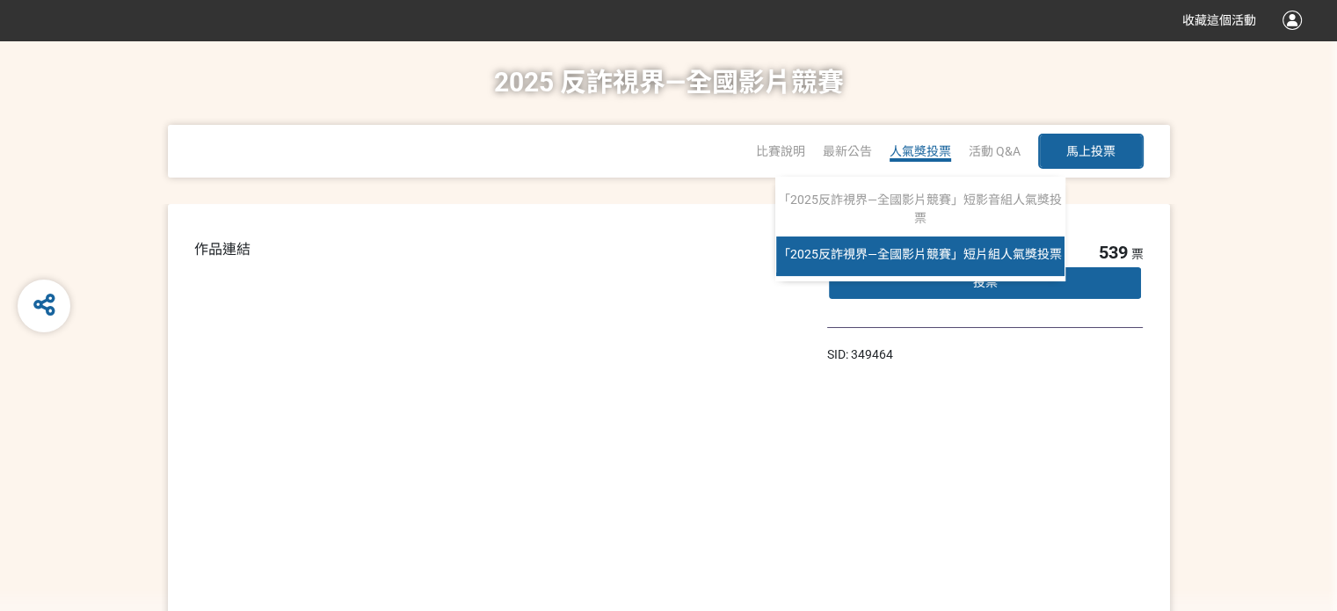  Describe the element at coordinates (921, 151) in the screenshot. I see `span: 人氣獎投票` at that location.